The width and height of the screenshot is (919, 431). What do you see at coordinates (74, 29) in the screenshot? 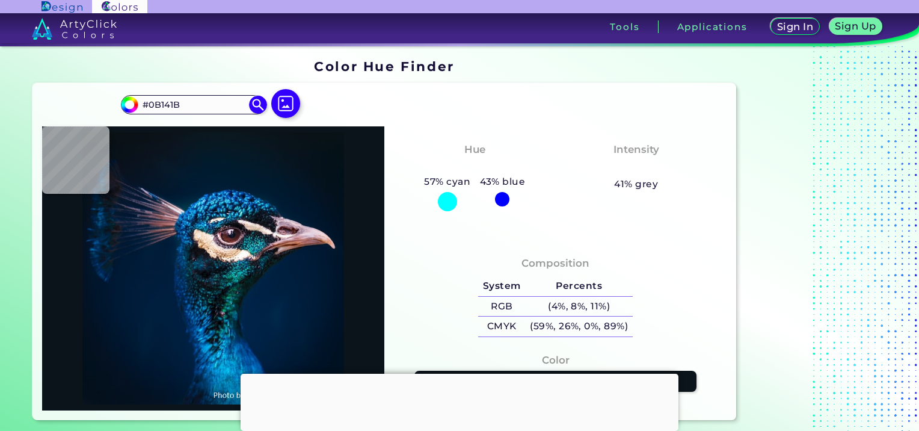
I see `img: logo_artyclick_colors_white.svg` at bounding box center [74, 29].